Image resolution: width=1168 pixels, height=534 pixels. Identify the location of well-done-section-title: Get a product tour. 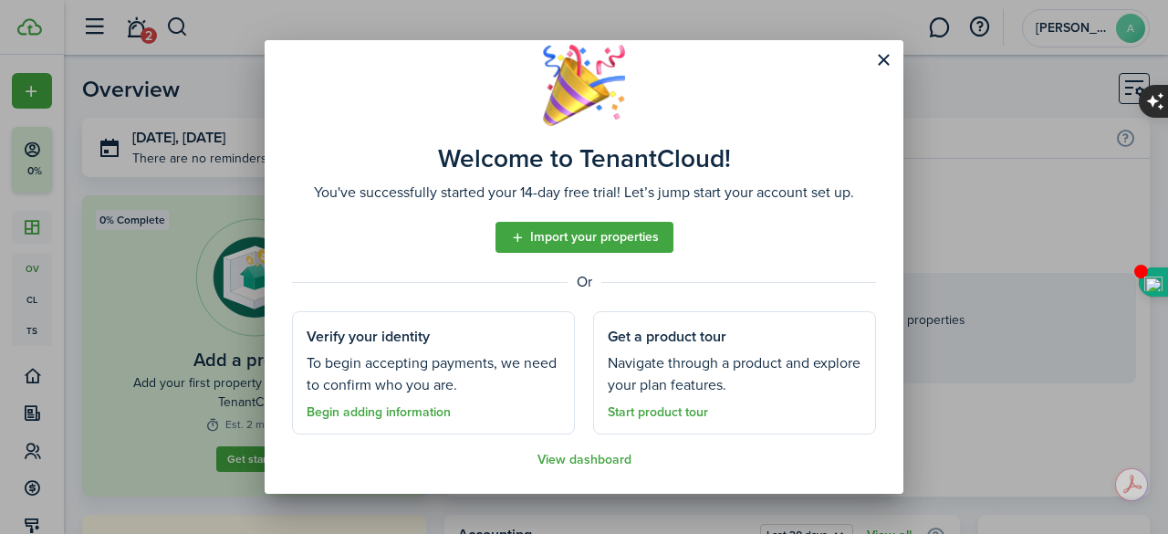
(667, 337).